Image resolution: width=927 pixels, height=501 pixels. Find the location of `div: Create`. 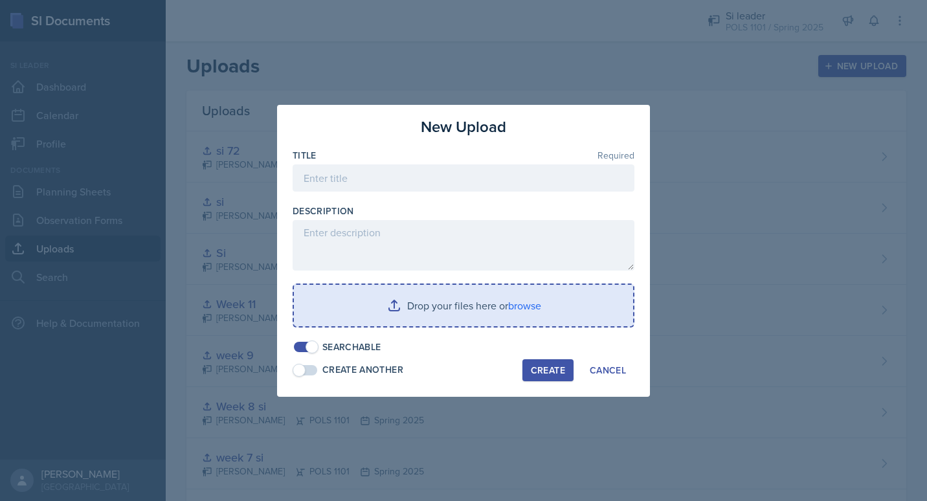

div: Create is located at coordinates (548, 370).